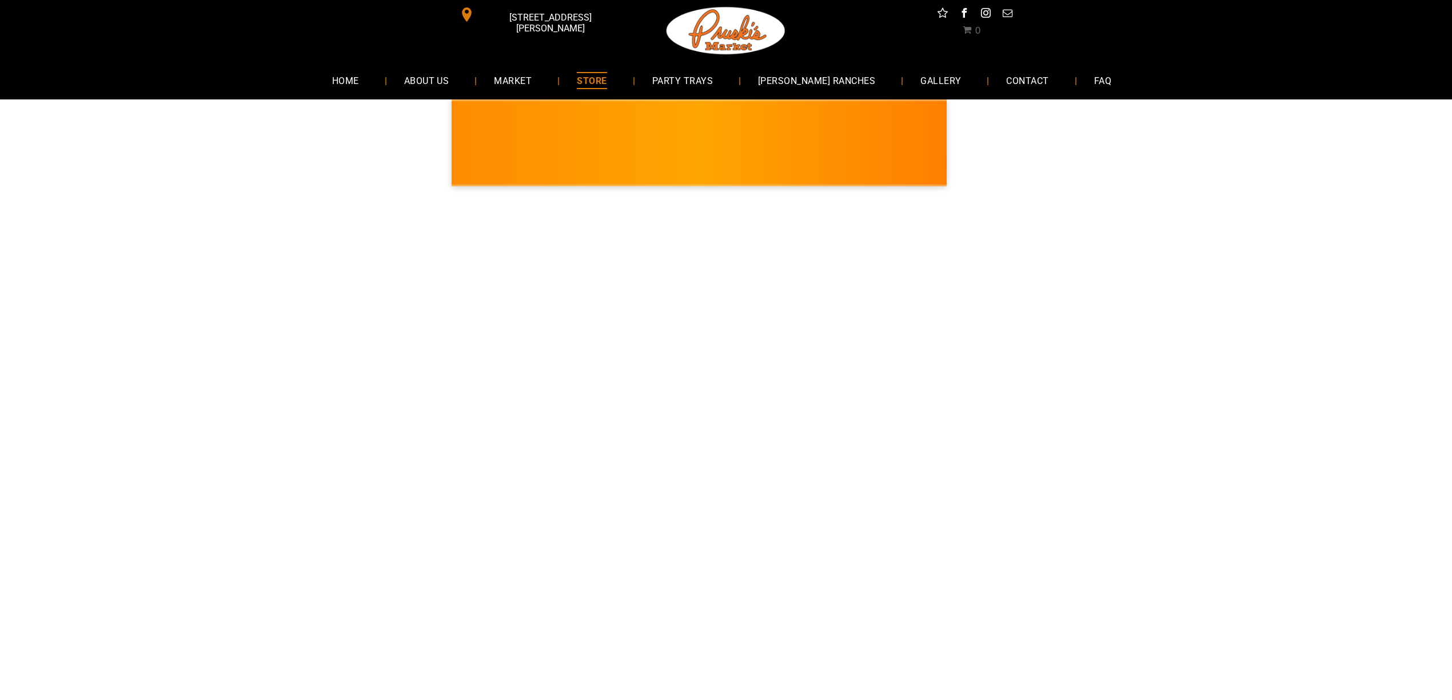  What do you see at coordinates (345, 80) in the screenshot?
I see `a: HOME` at bounding box center [345, 80].